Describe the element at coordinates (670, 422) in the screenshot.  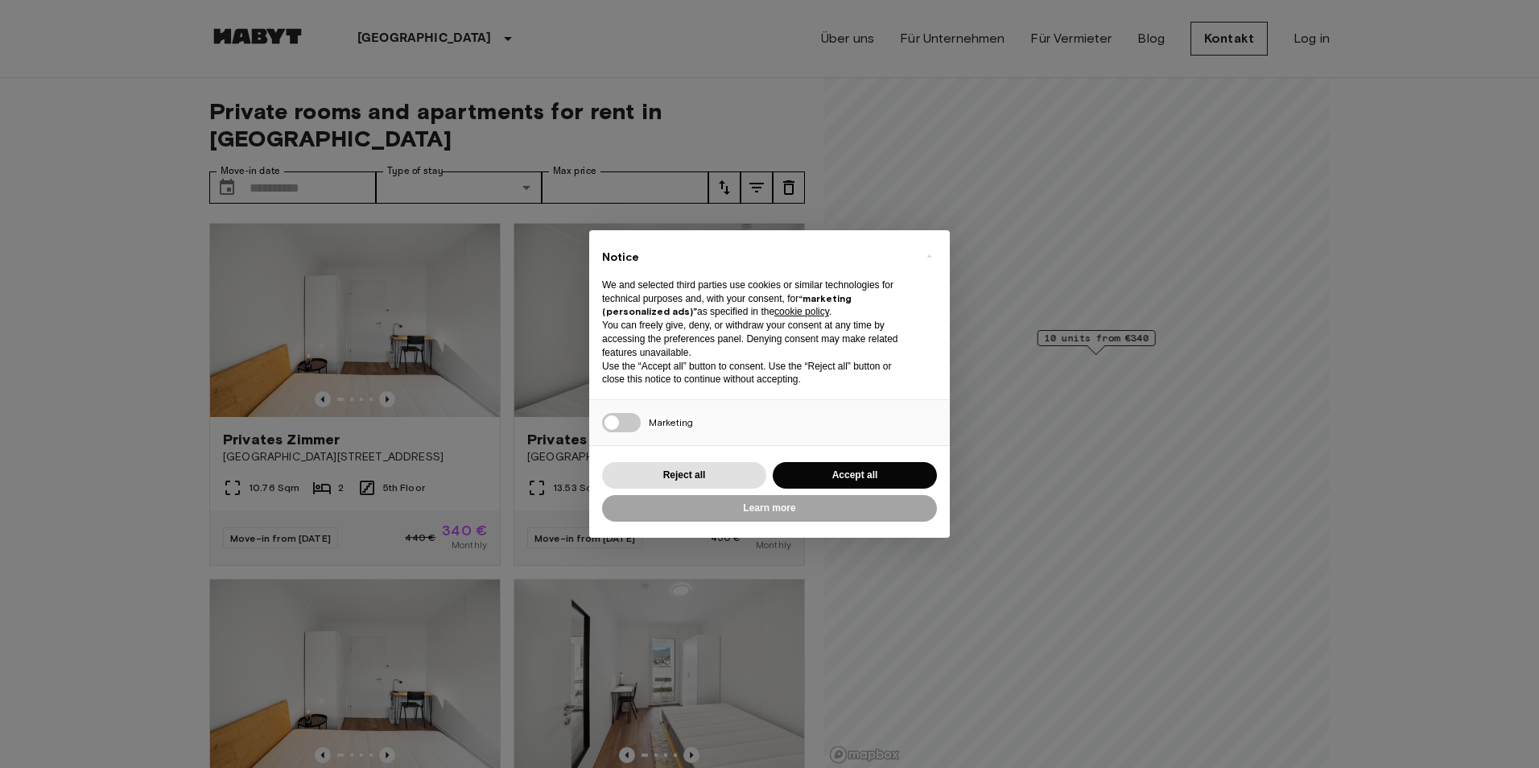
I see `span: Marketing` at that location.